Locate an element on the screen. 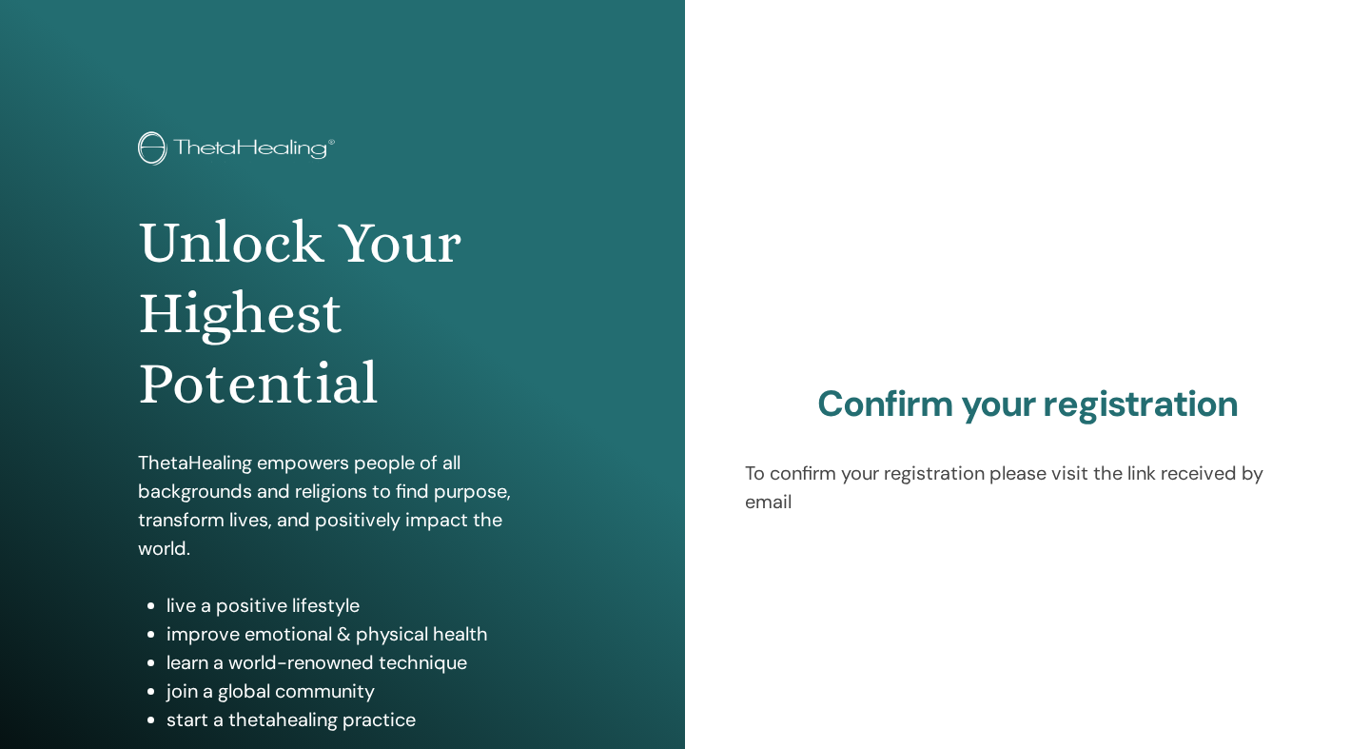 The image size is (1370, 749). p: ThetaHealing empowers people of all backgrounds and religions to find purpose, transform lives, a... is located at coordinates (343, 505).